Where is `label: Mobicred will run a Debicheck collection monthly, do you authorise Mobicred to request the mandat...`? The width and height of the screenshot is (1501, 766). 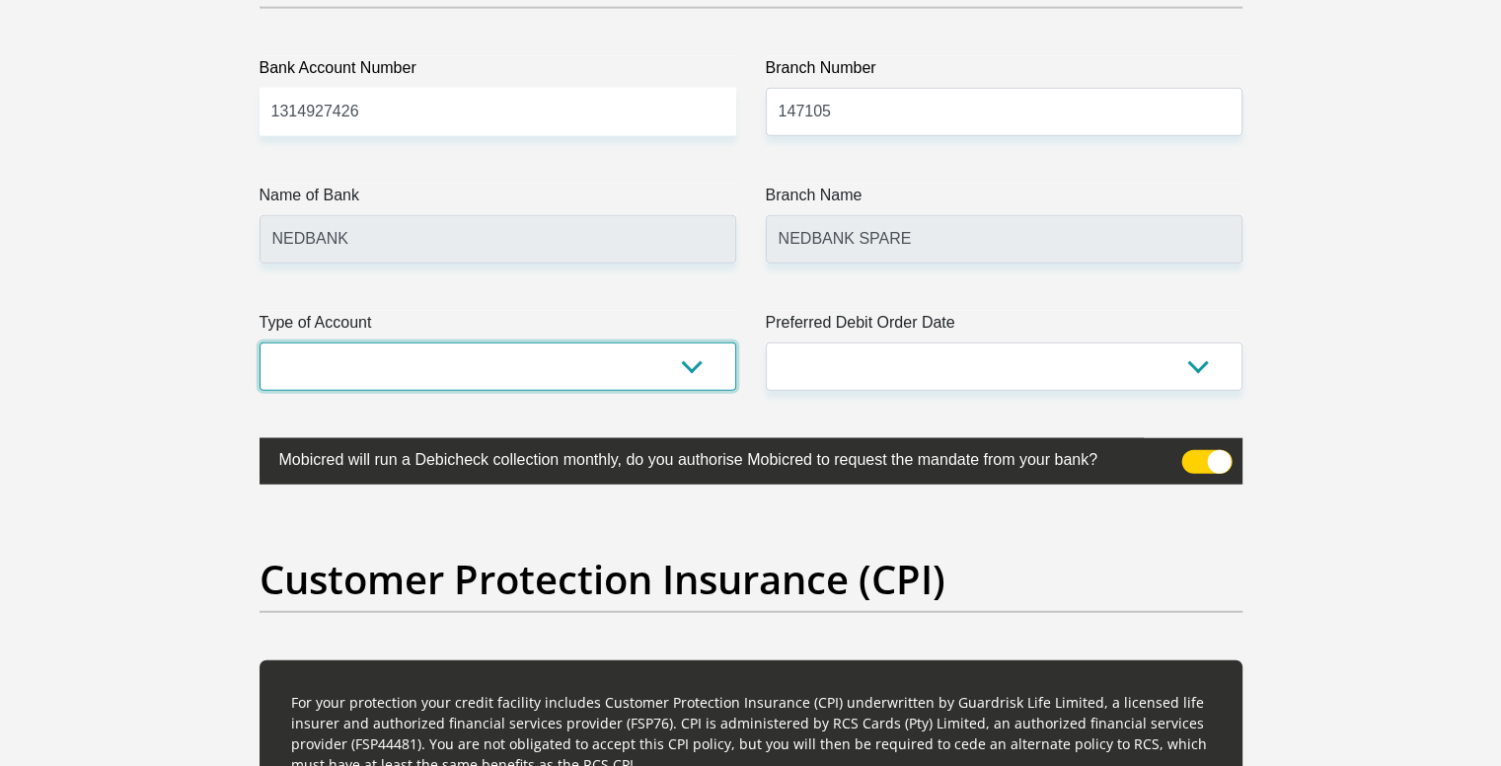 label: Mobicred will run a Debicheck collection monthly, do you authorise Mobicred to request the mandat... is located at coordinates (702, 457).